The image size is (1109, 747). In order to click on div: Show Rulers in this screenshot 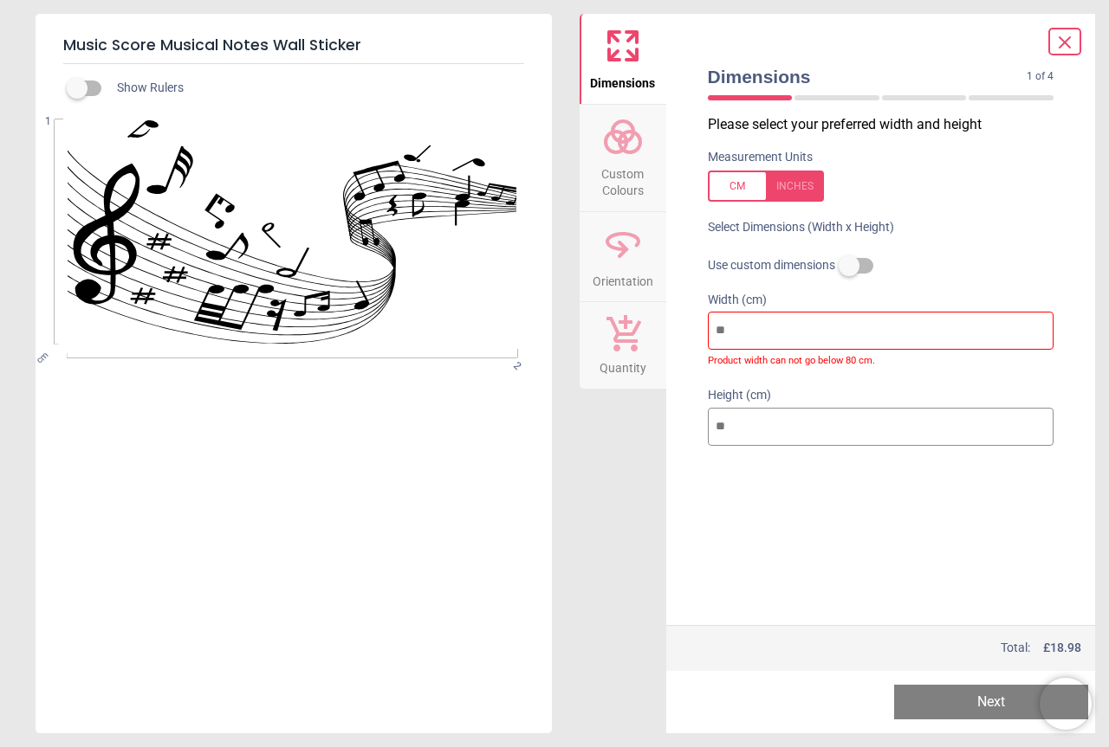, I will do `click(314, 88)`.